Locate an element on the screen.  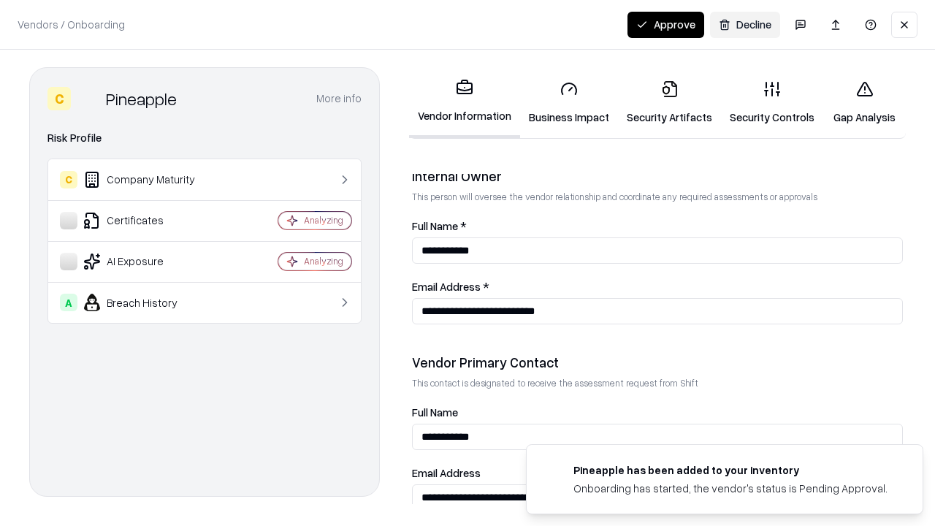
img: Pineapple is located at coordinates (88, 99).